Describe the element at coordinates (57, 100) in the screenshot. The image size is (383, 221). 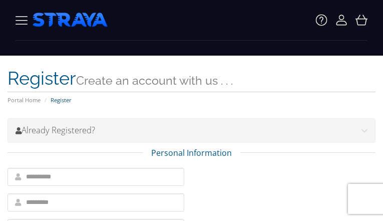
I see `li: Register` at that location.